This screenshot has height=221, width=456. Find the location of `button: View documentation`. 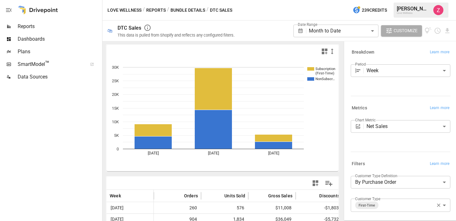

button: View documentation is located at coordinates (428, 31).